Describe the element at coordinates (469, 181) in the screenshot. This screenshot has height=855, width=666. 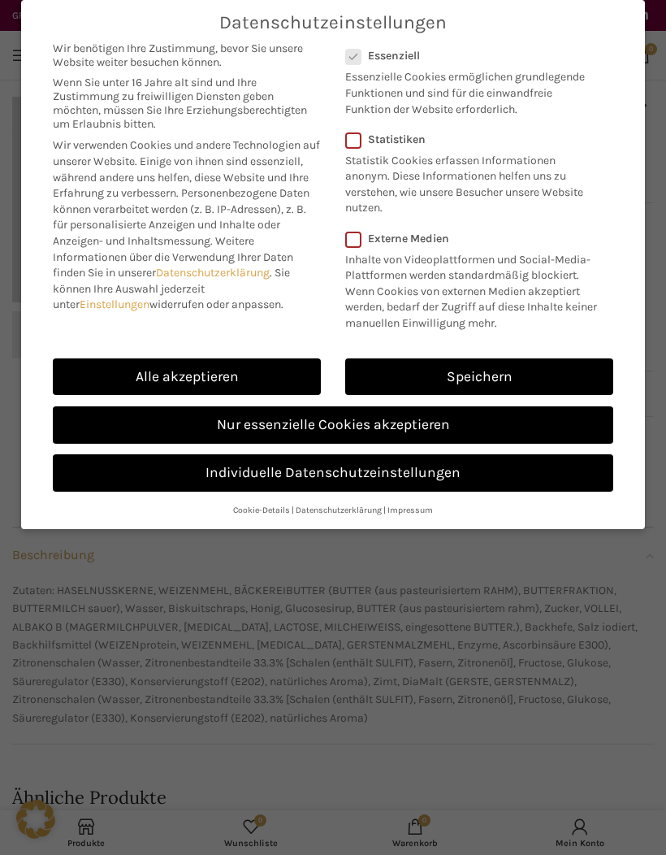
I see `p: Statistik Cookies erfassen Informationen anonym. Diese Informationen helfen uns zu verstehen, wie...` at that location.